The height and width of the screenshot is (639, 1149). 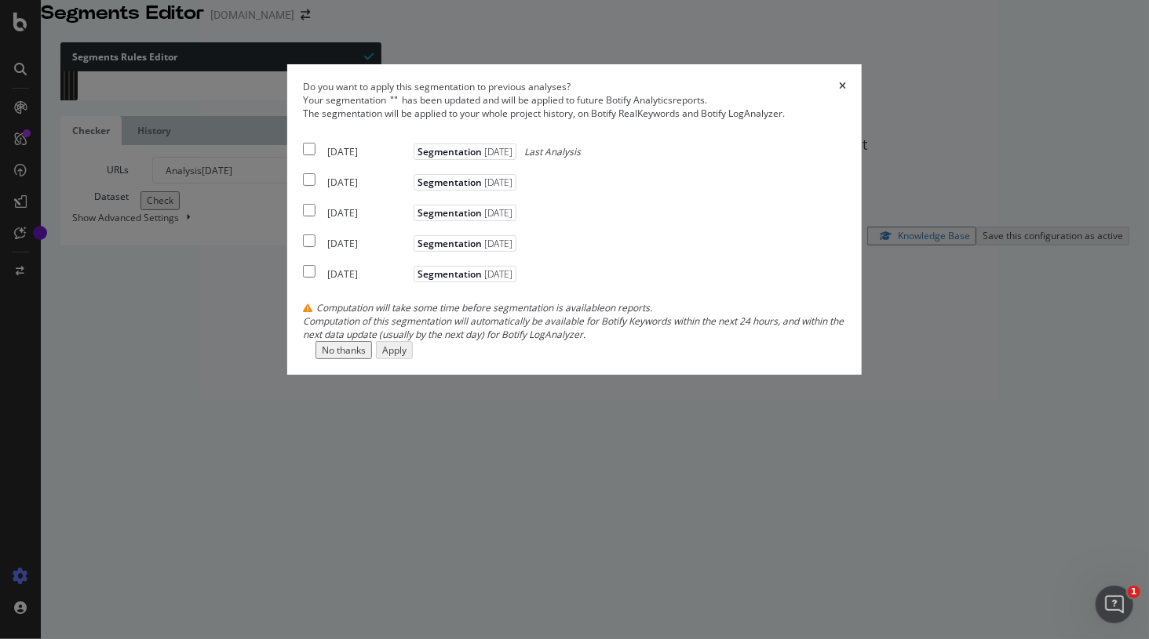 What do you see at coordinates (484, 308) in the screenshot?
I see `span: Computation will take some time before segmentation is available on reports.` at bounding box center [484, 308].